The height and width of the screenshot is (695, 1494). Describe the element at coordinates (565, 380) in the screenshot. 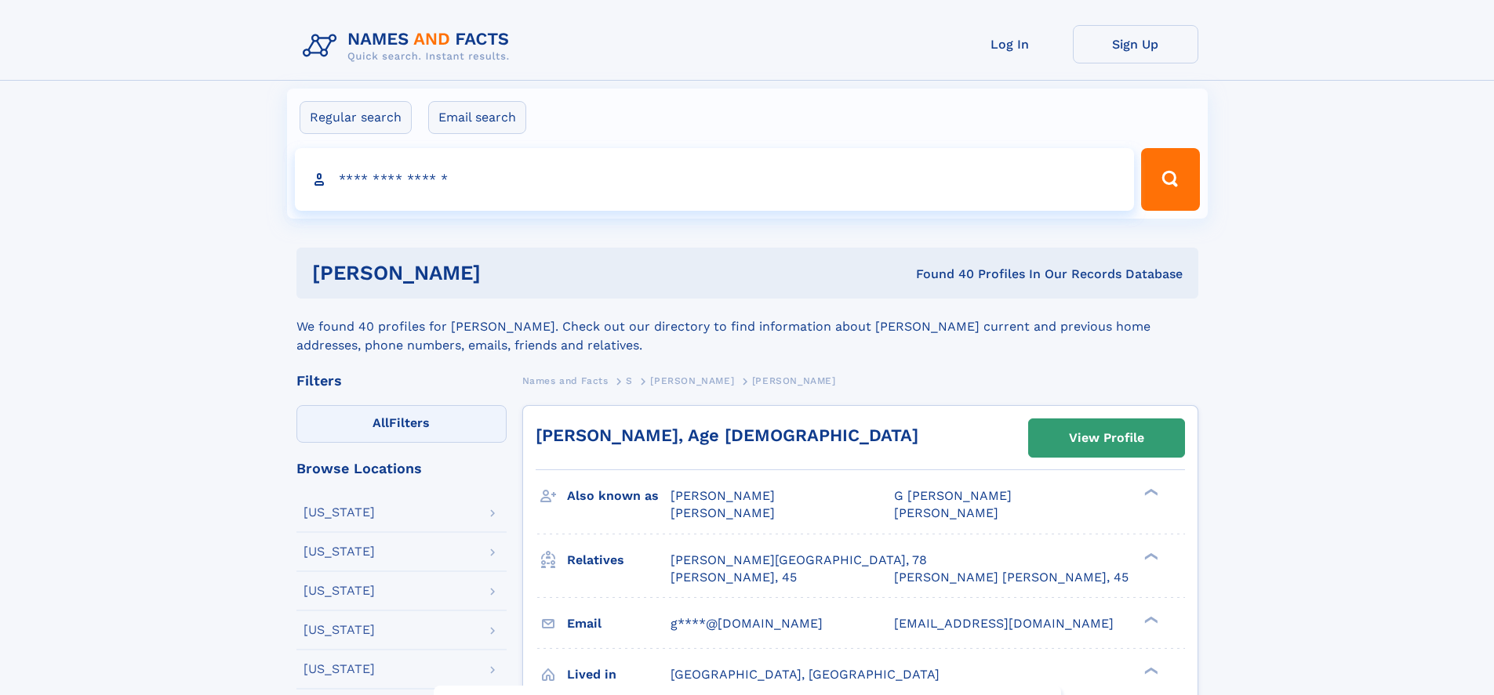

I see `a: Names and Facts` at that location.